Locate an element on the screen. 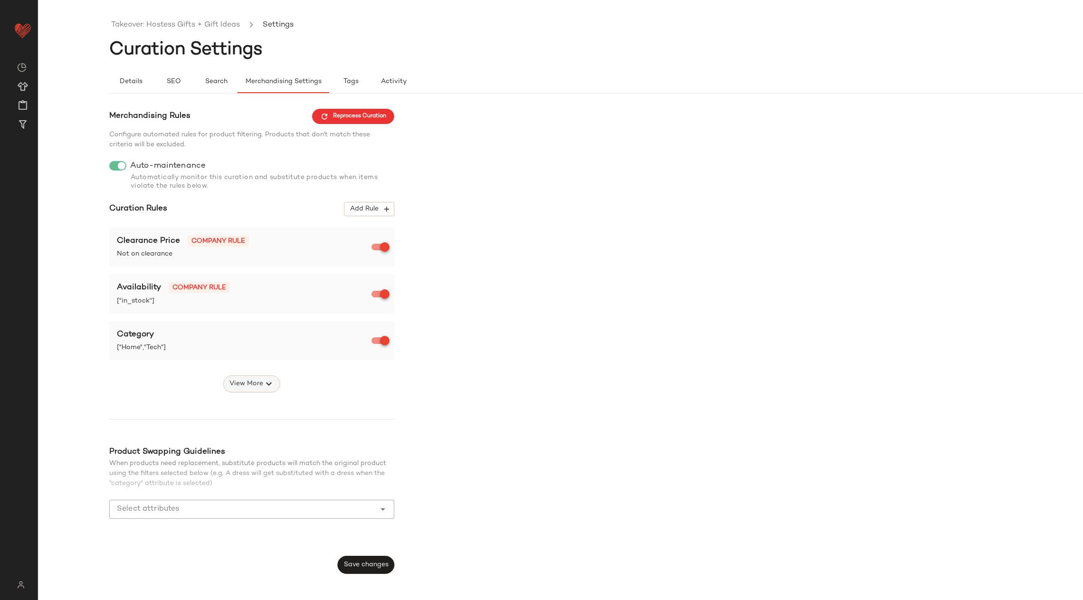  span: ["Home","Tech"] is located at coordinates (245, 347).